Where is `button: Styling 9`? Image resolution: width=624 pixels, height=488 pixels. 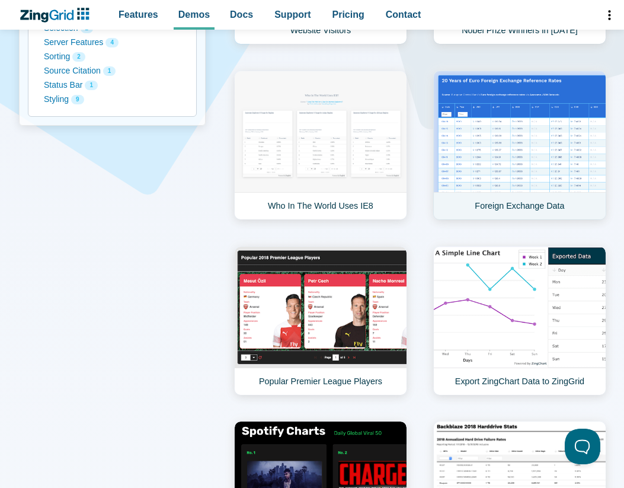 button: Styling 9 is located at coordinates (112, 100).